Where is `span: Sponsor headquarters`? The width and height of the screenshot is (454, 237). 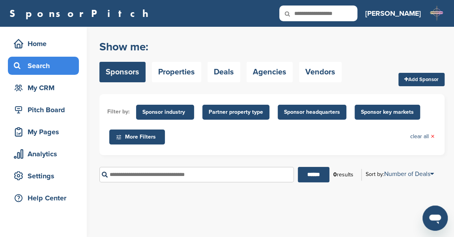
span: Sponsor headquarters is located at coordinates (312, 112).